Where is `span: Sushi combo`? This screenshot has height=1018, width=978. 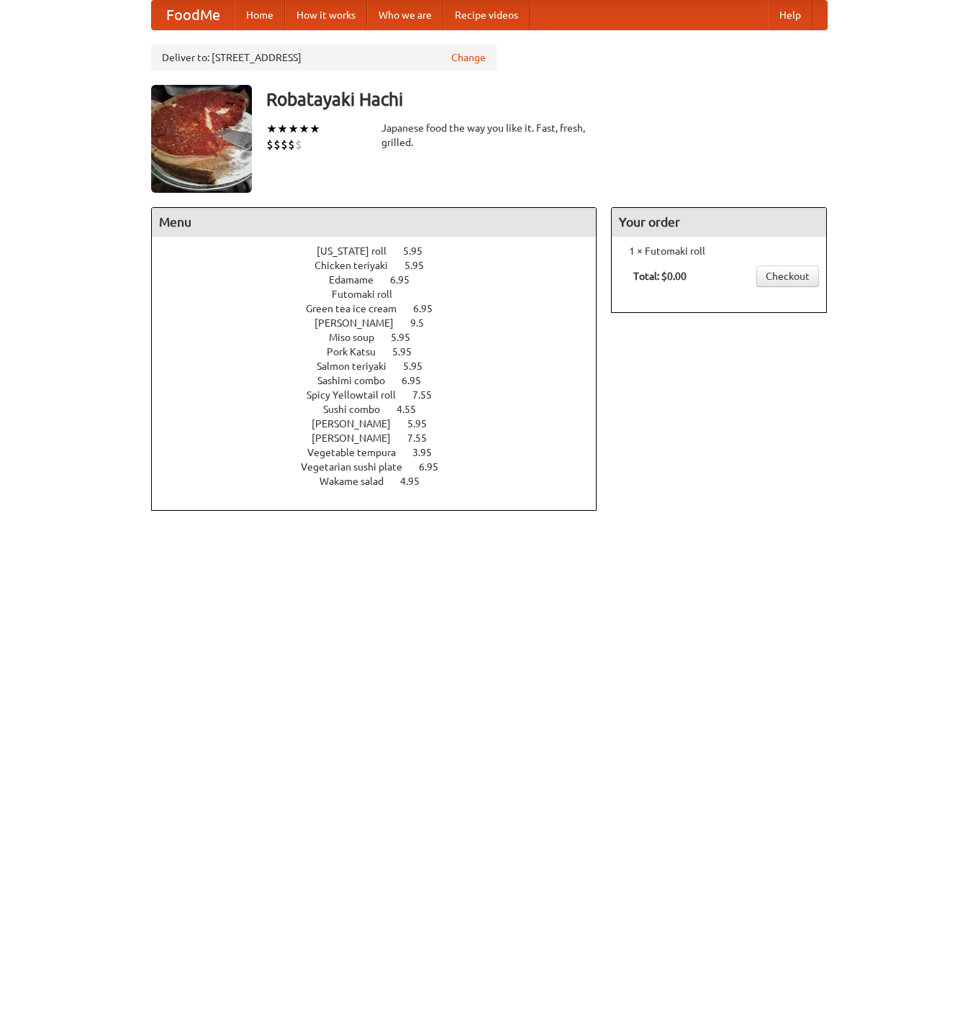 span: Sushi combo is located at coordinates (358, 409).